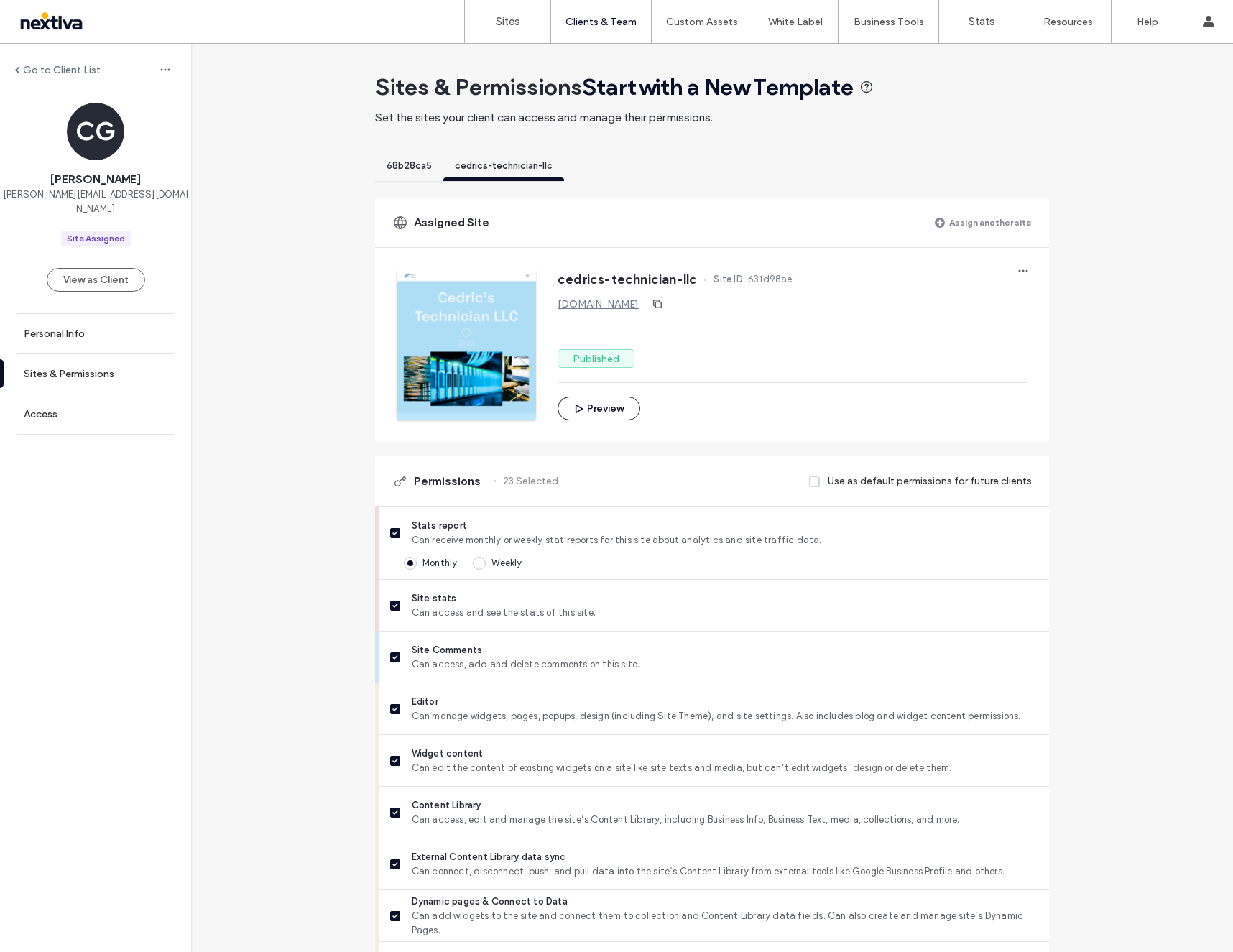 This screenshot has height=952, width=1233. I want to click on label: Go to Client List, so click(62, 70).